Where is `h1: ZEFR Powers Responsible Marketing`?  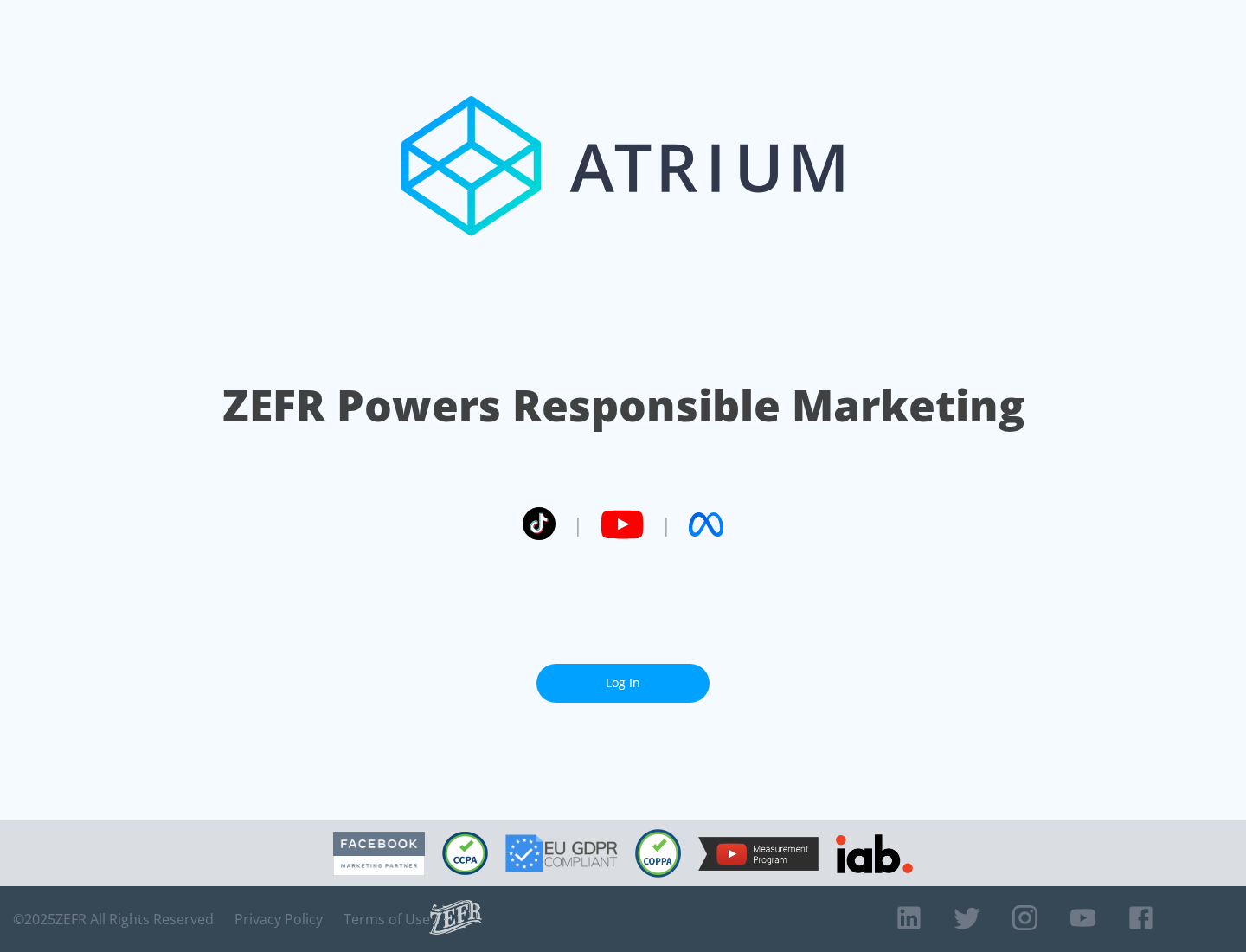
h1: ZEFR Powers Responsible Marketing is located at coordinates (623, 405).